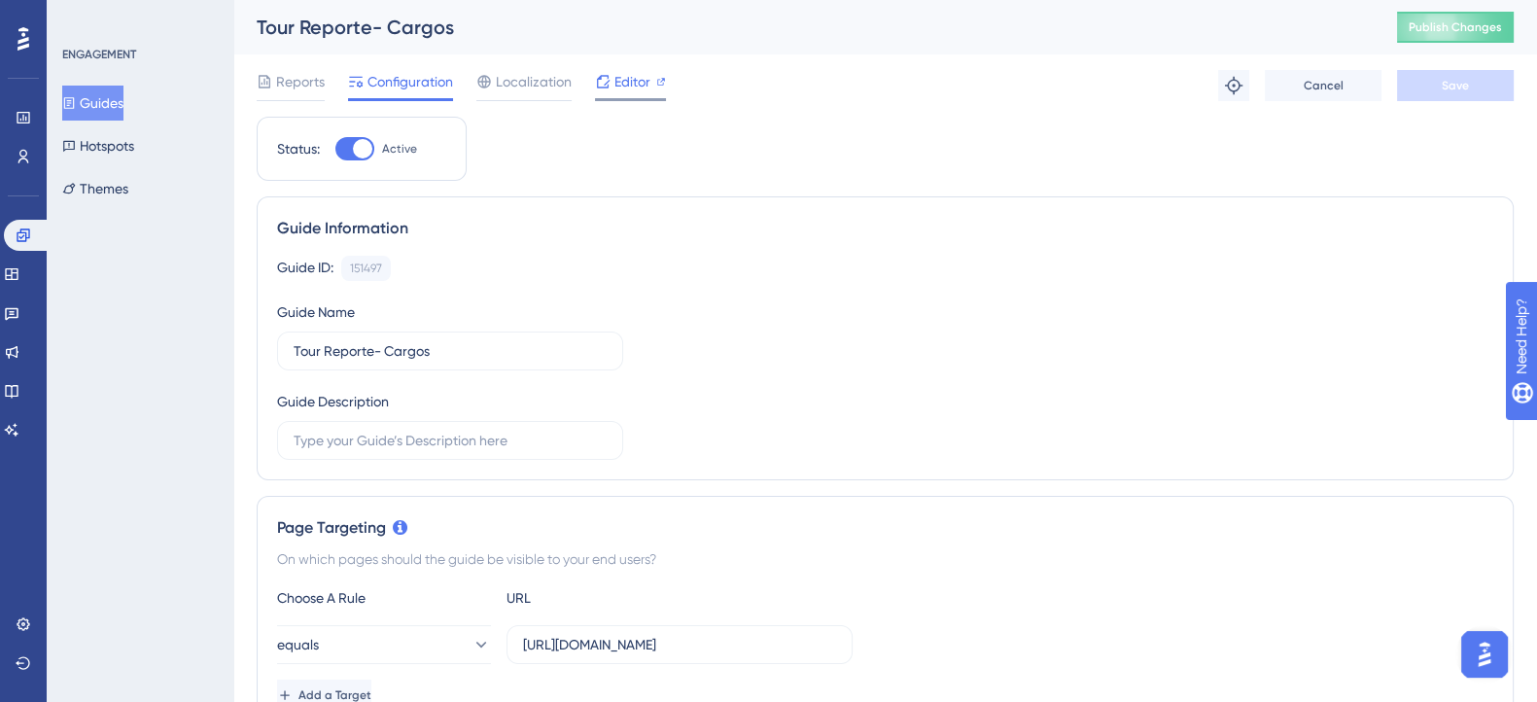 The width and height of the screenshot is (1537, 702). Describe the element at coordinates (885, 559) in the screenshot. I see `div: On which pages should the guide be visible to your end users?` at that location.